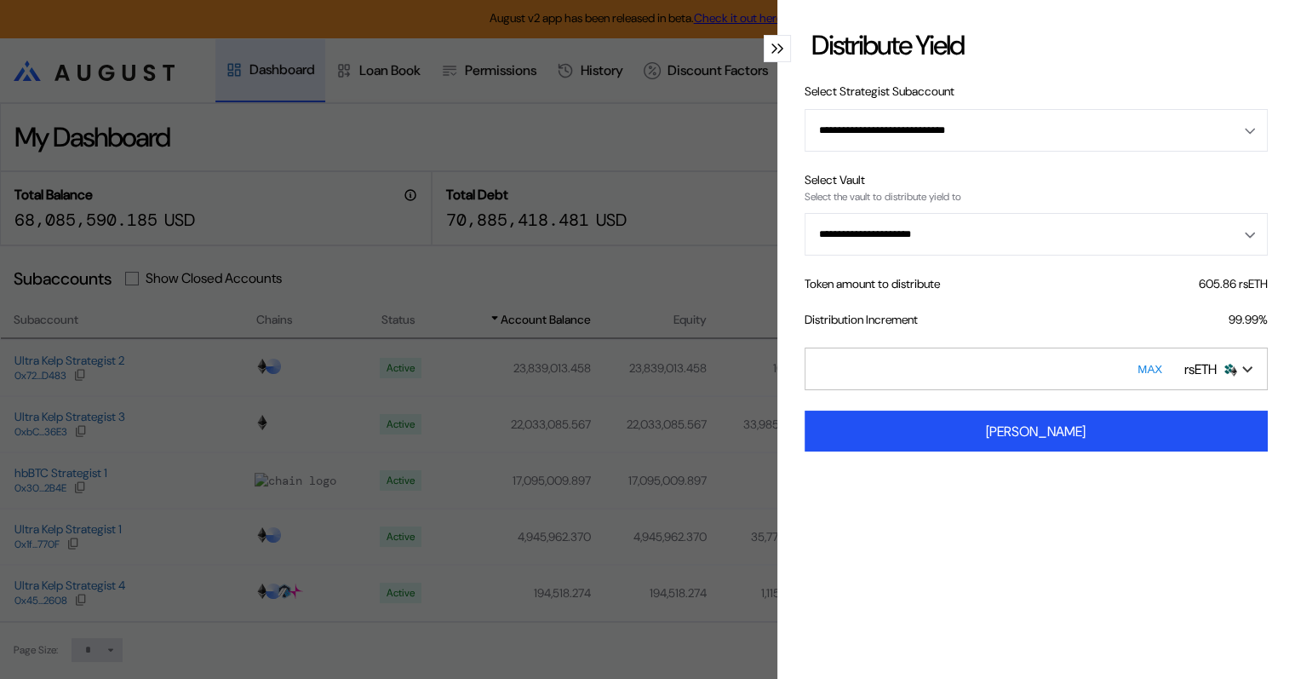  What do you see at coordinates (1036, 180) in the screenshot?
I see `div: Select Vault` at bounding box center [1036, 180].